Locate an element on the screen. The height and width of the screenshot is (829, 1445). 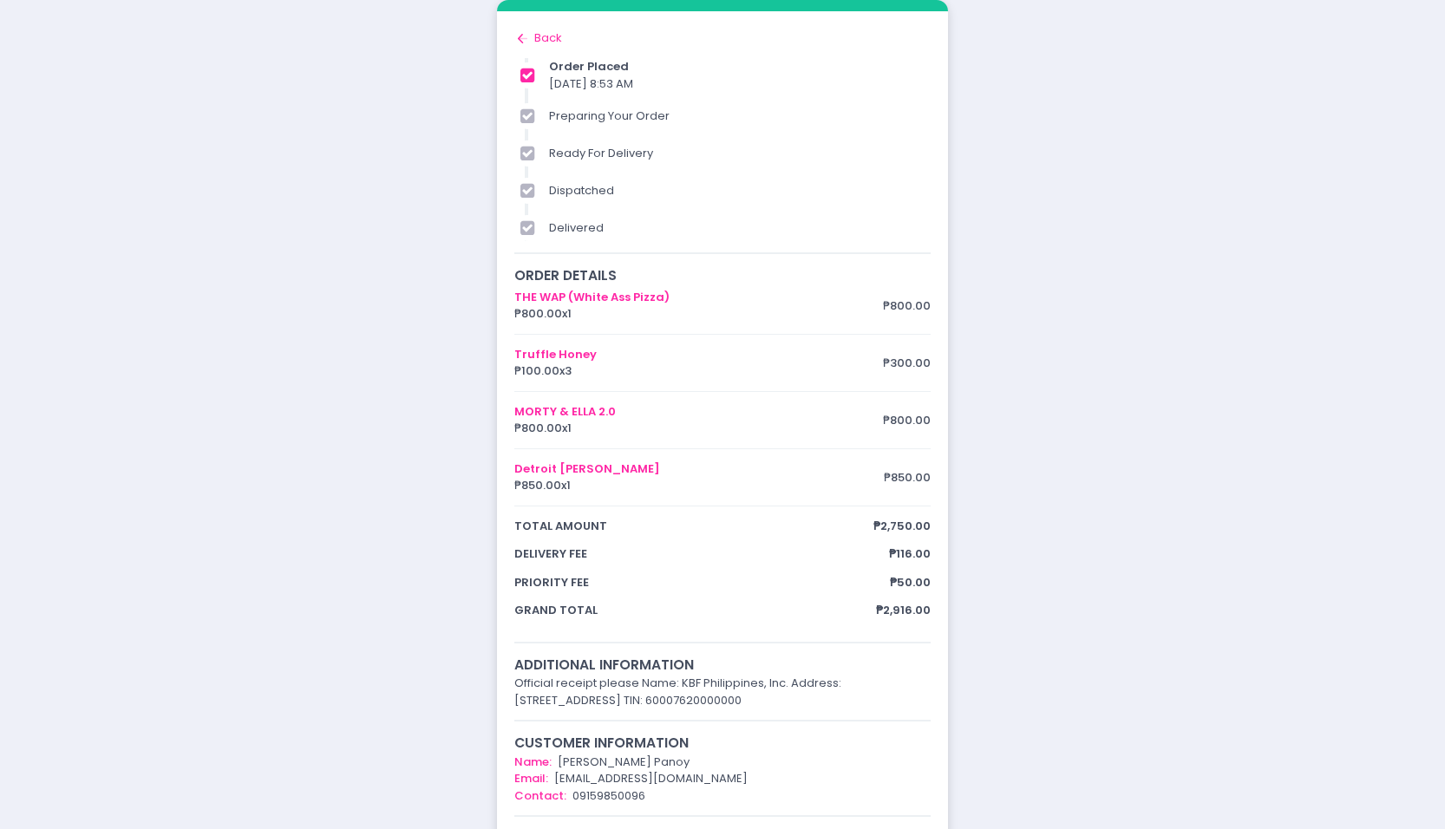
div: 09159850096 is located at coordinates (723, 796).